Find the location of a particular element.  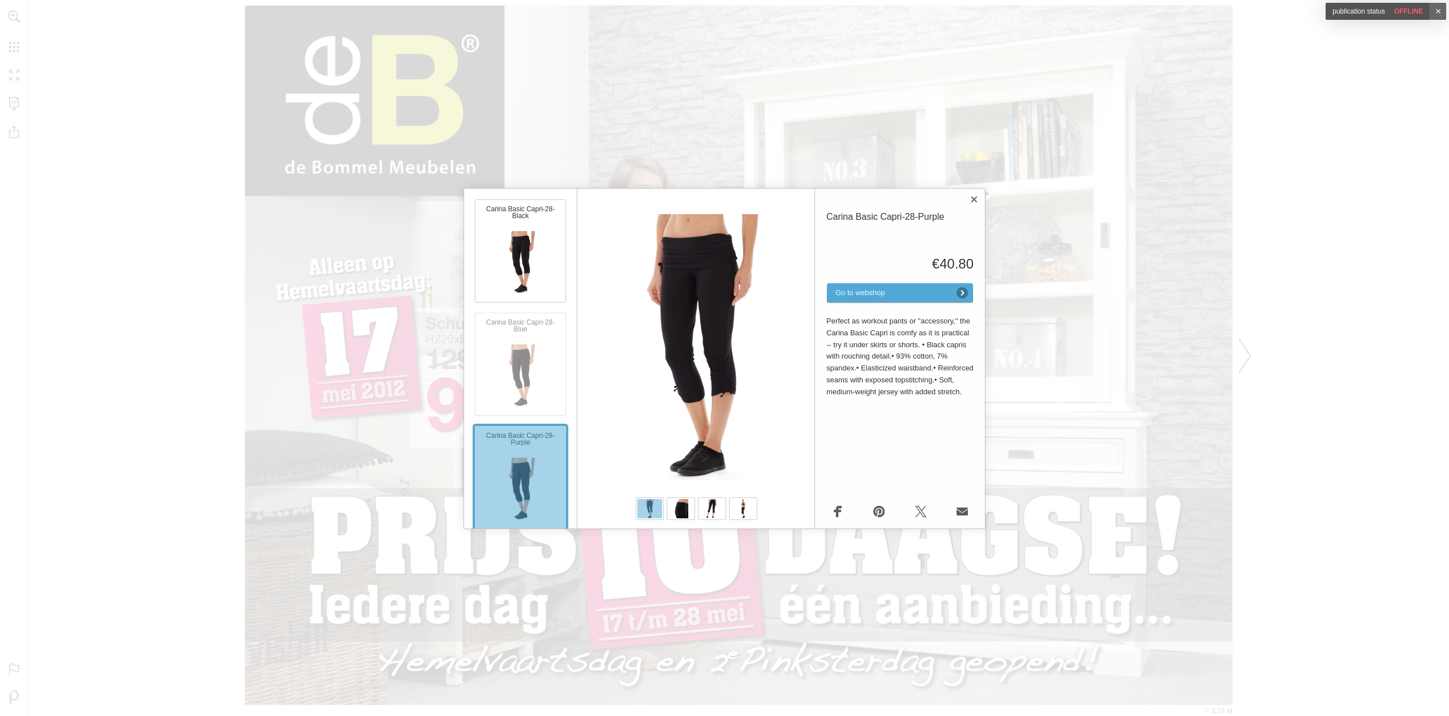

a: Facebook is located at coordinates (838, 511).